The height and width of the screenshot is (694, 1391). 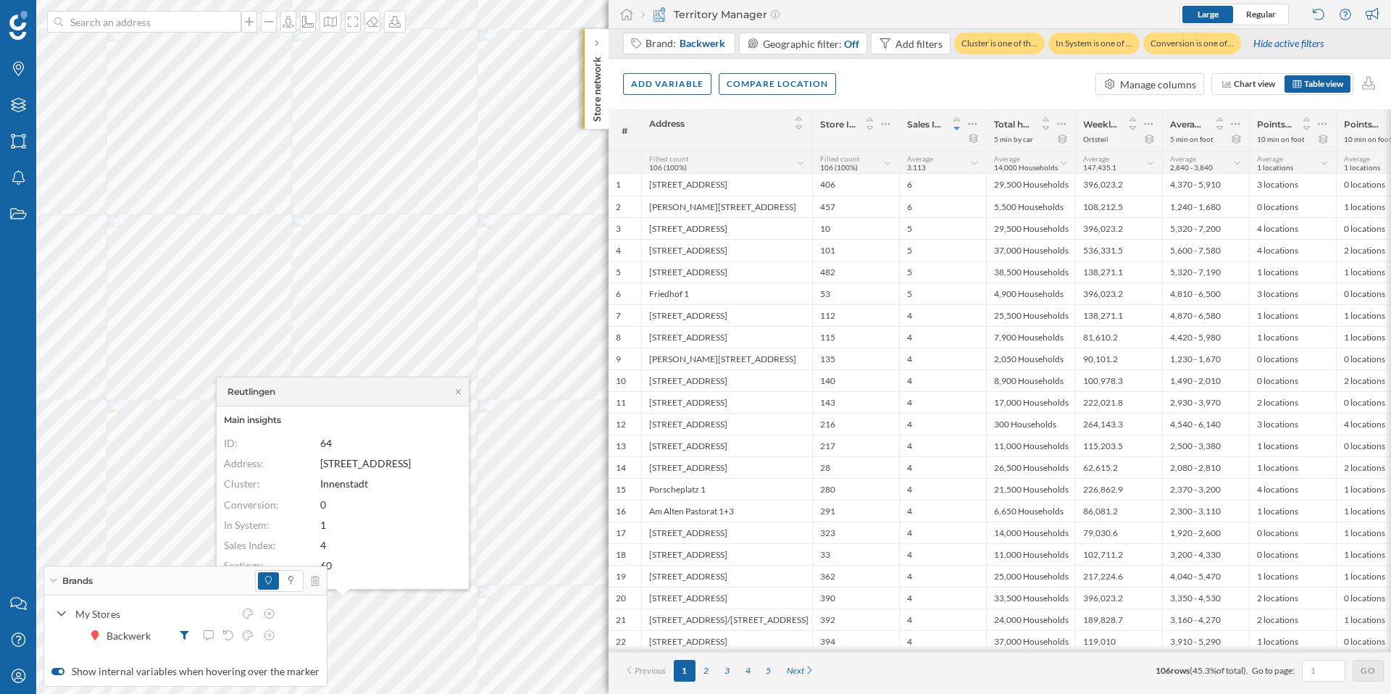 I want to click on div: 112, so click(x=856, y=315).